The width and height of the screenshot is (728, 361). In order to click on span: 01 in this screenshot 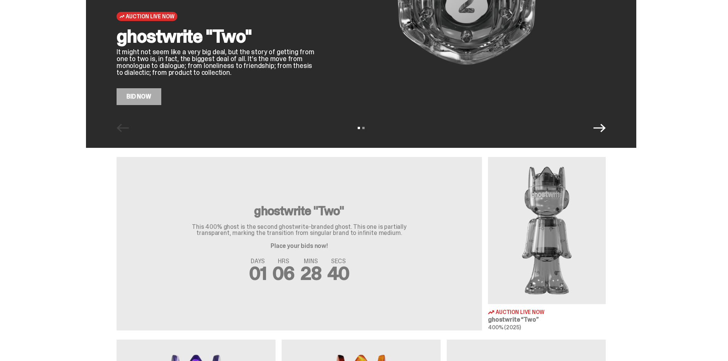, I will do `click(258, 273)`.